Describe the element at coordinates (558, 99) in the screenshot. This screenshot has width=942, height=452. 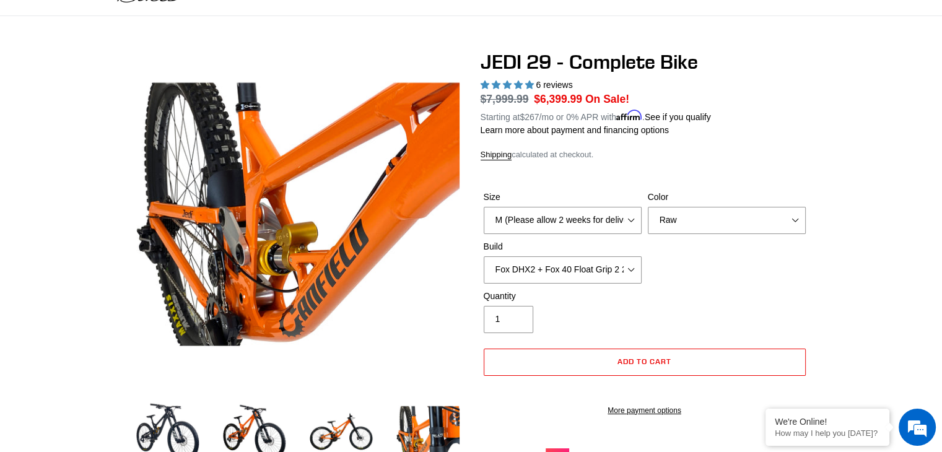
I see `span: $6,399.99` at that location.